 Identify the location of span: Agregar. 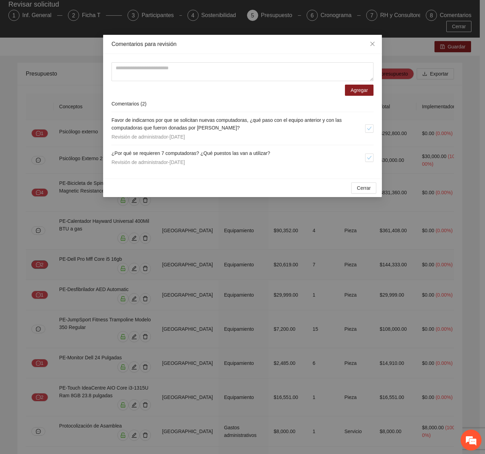
(359, 90).